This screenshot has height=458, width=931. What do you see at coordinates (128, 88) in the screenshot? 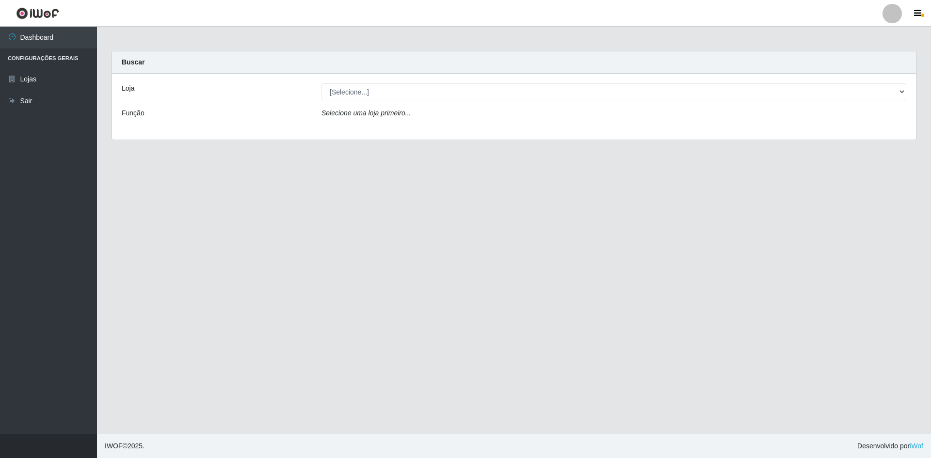
I see `label: Loja` at bounding box center [128, 88].